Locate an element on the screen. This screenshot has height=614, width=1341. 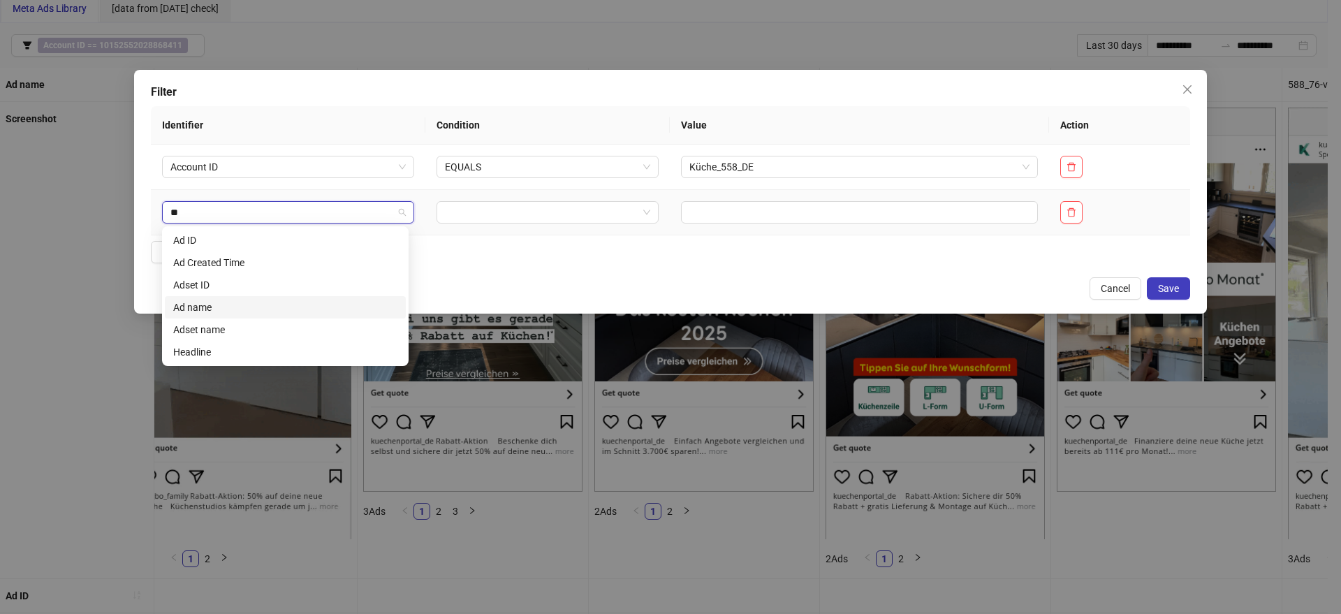
button: Add is located at coordinates (178, 252).